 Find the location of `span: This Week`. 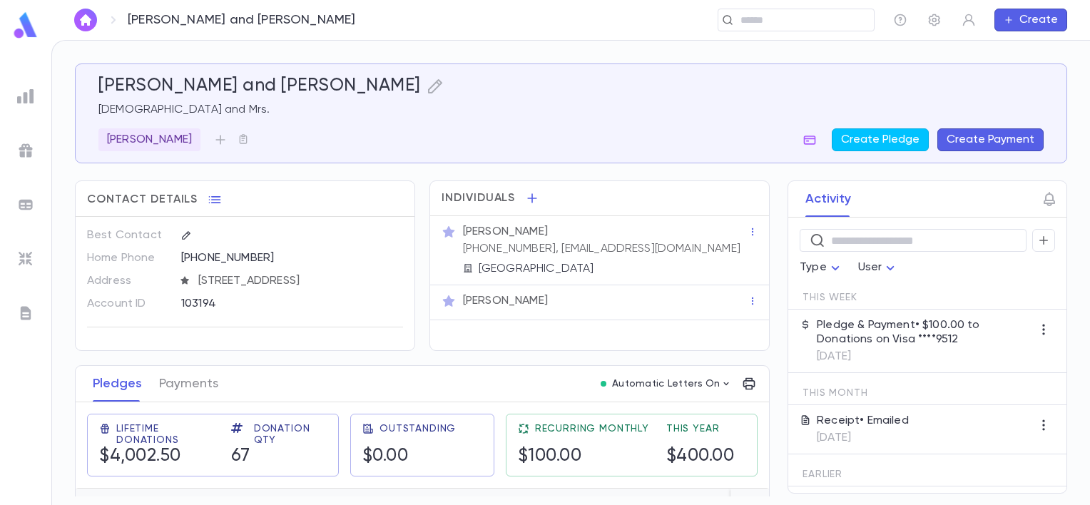

span: This Week is located at coordinates (830, 298).